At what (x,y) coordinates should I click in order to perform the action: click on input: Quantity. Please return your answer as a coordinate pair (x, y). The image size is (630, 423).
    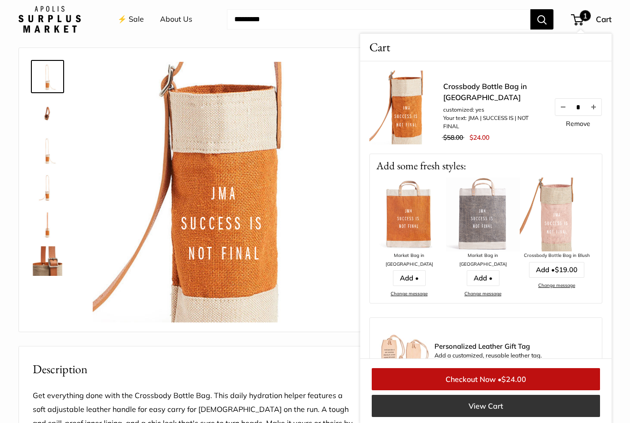
    Looking at the image, I should click on (579, 107).